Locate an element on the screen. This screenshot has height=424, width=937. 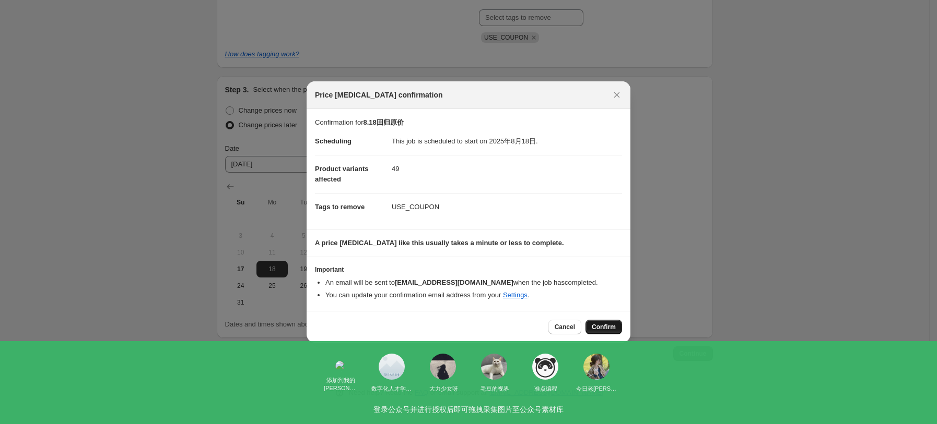
b: 8.18回归原价 is located at coordinates (383, 122).